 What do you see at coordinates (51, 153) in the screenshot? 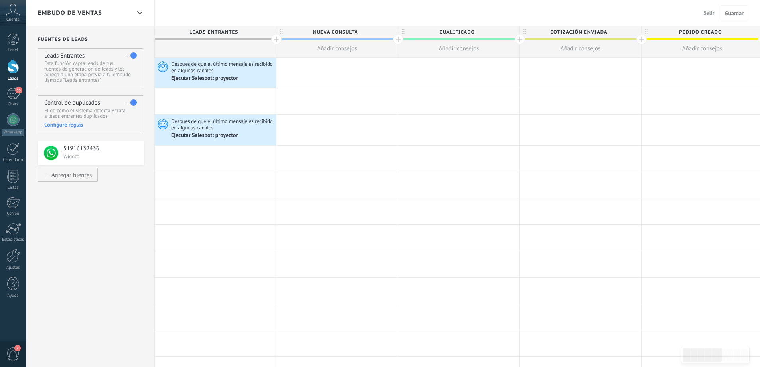
I see `img: logo_min.png` at bounding box center [51, 153].